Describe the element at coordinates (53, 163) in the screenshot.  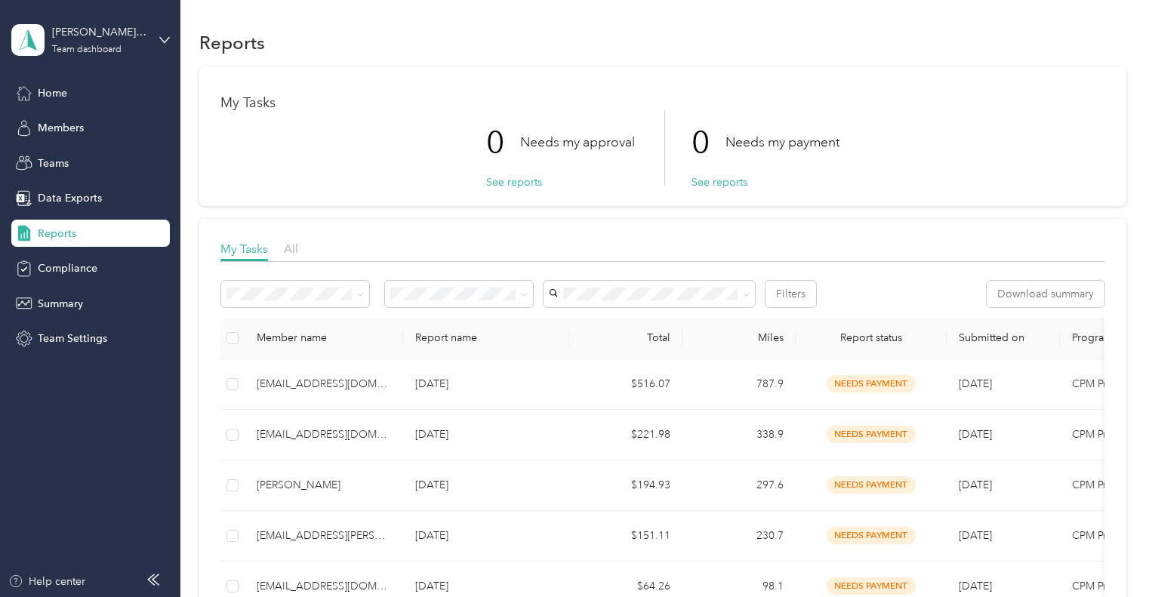
I see `span: Teams` at that location.